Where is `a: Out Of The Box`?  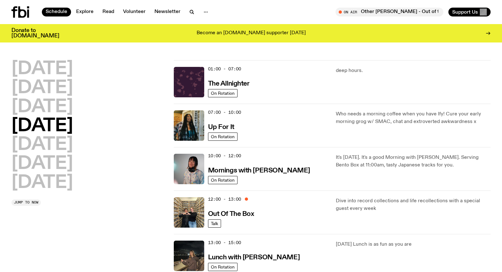
a: Out Of The Box is located at coordinates (231, 213).